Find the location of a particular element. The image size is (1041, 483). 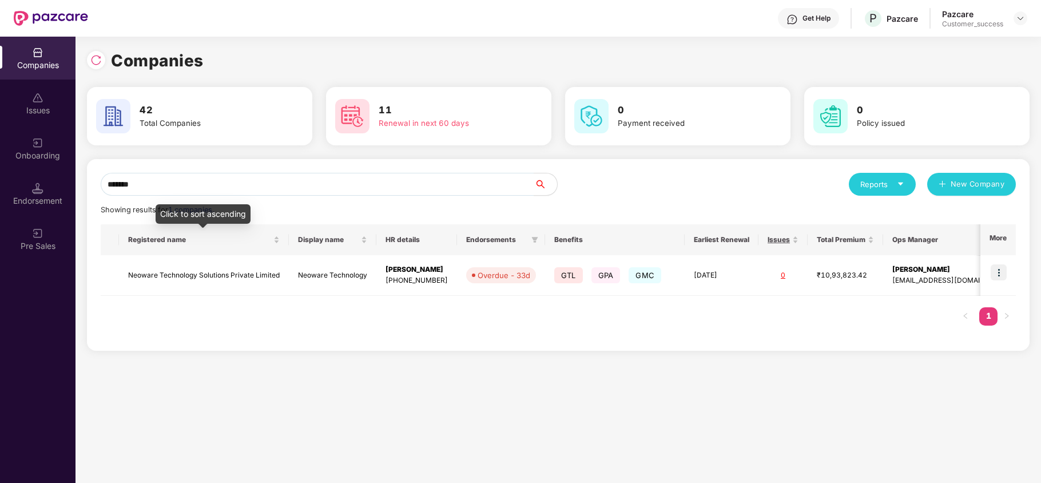

span: Issues is located at coordinates (778, 240).